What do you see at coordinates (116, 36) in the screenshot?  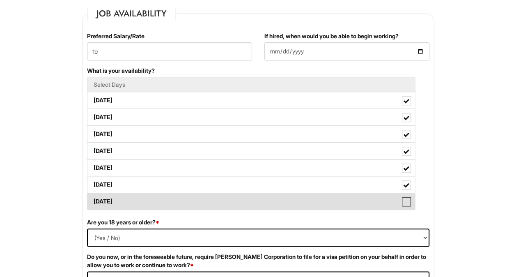 I see `label: Preferred Salary/Rate` at bounding box center [116, 36].